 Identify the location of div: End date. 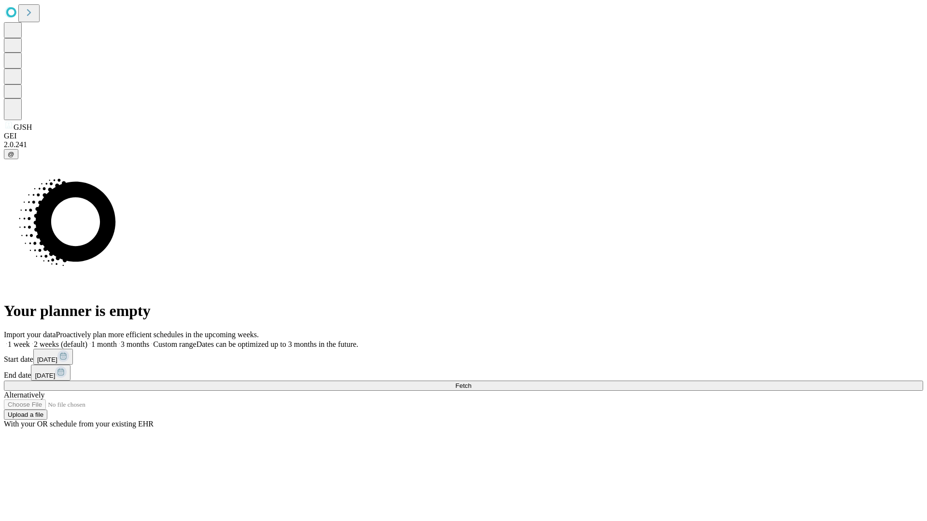
(463, 373).